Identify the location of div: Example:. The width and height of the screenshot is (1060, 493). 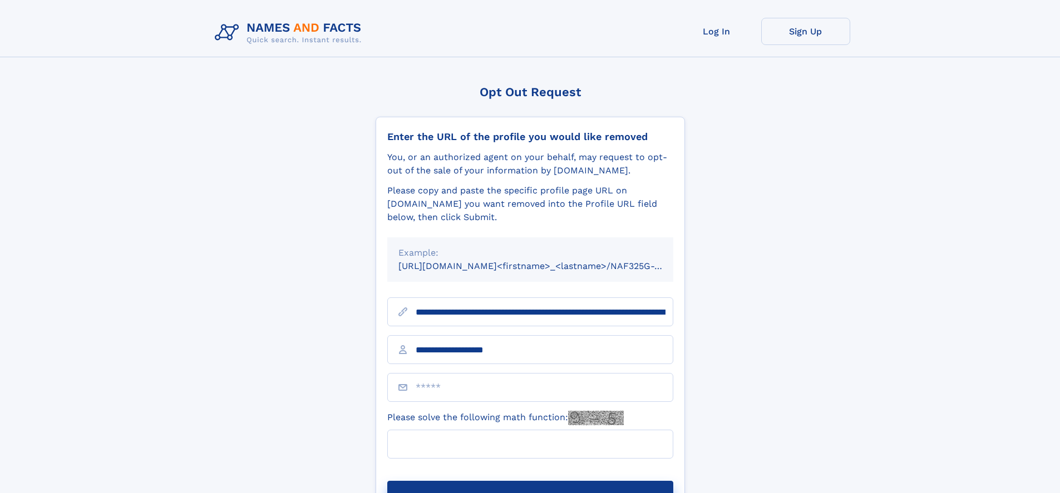
(530, 253).